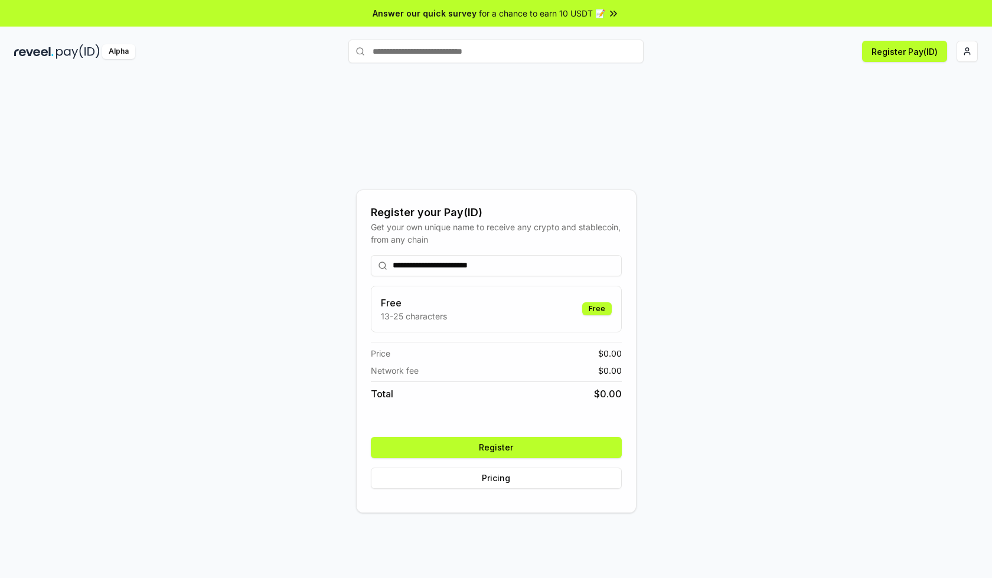  I want to click on button: Register Pay(ID), so click(905, 51).